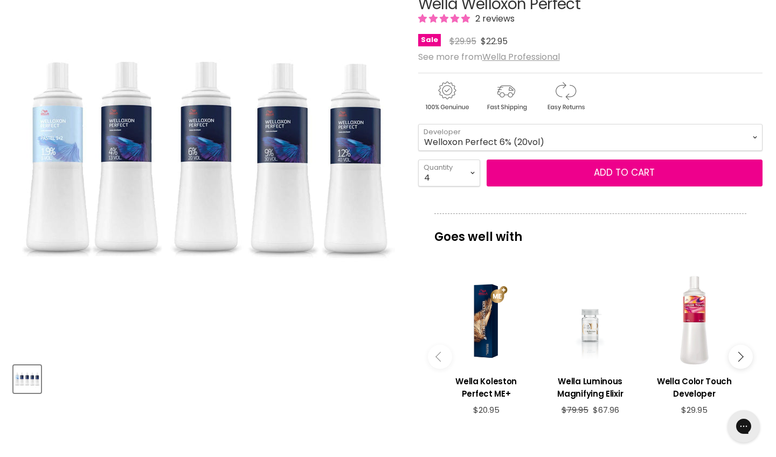 This screenshot has height=457, width=776. What do you see at coordinates (27, 379) in the screenshot?
I see `button: Wella Welloxon Perfect` at bounding box center [27, 379].